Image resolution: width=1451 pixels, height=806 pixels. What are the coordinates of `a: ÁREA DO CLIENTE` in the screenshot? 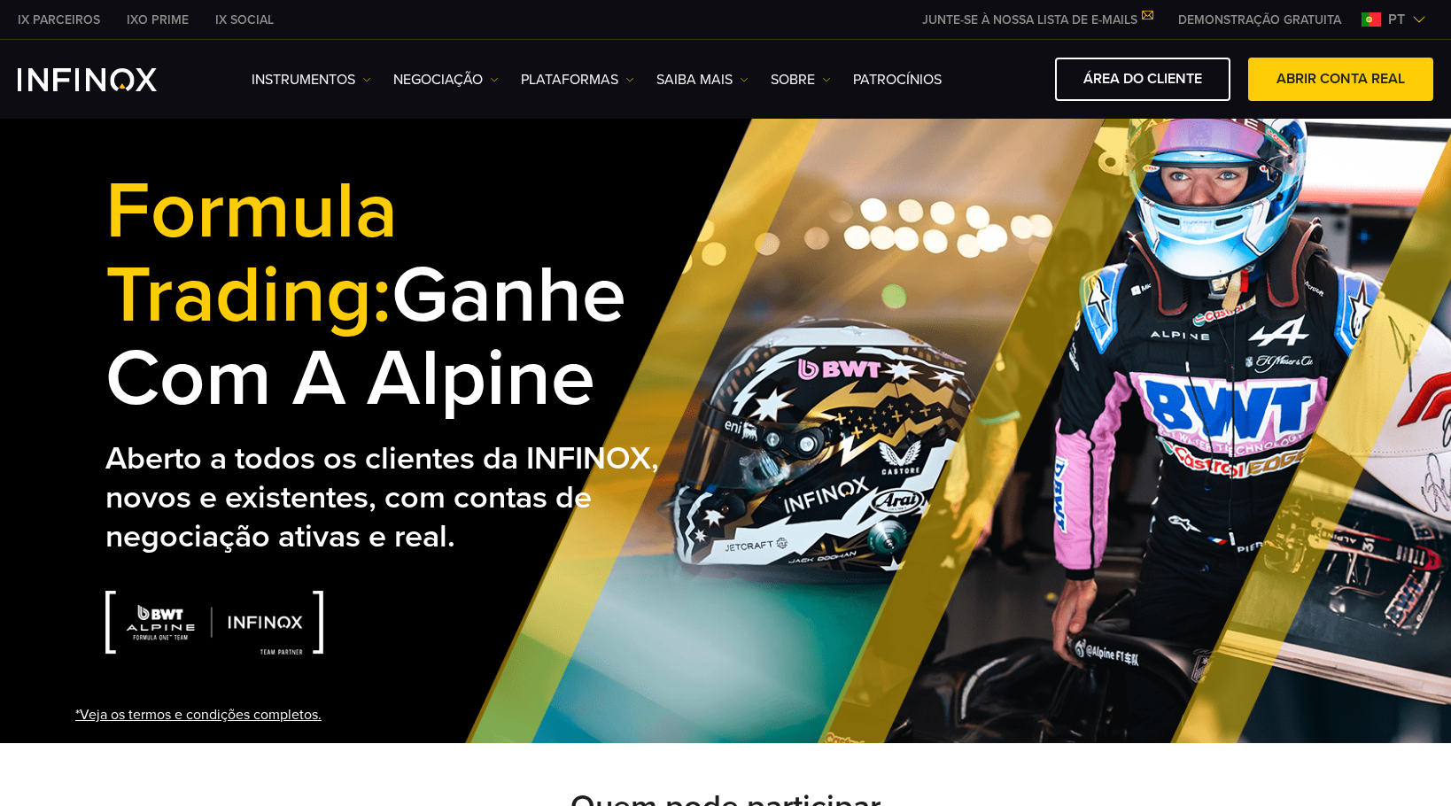 It's located at (1143, 79).